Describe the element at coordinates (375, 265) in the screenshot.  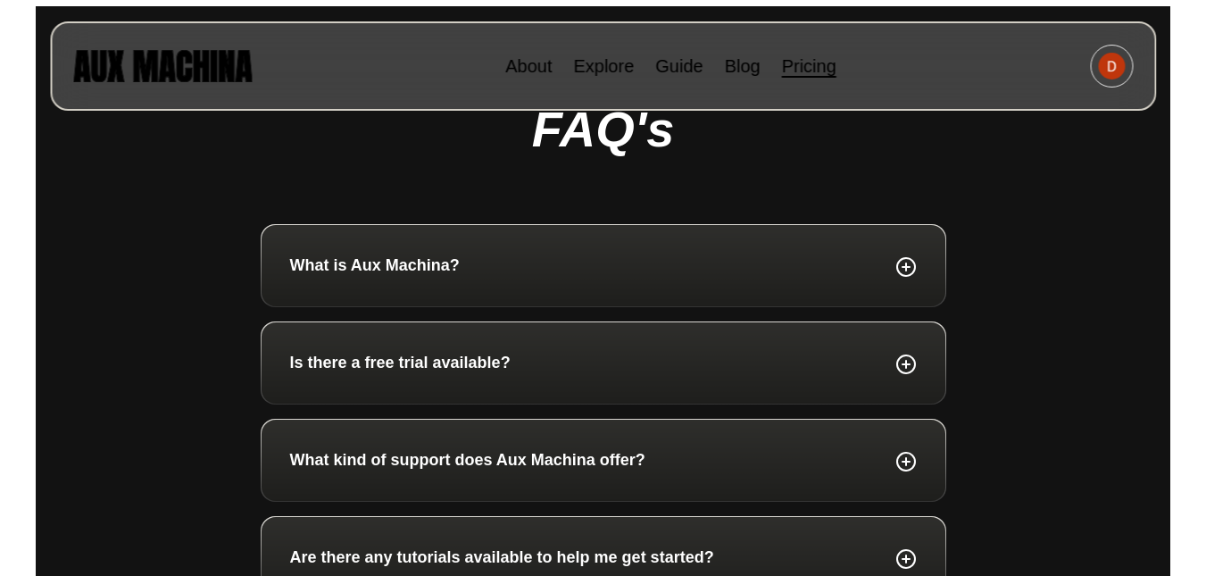
I see `p: What is Aux Machina?` at that location.